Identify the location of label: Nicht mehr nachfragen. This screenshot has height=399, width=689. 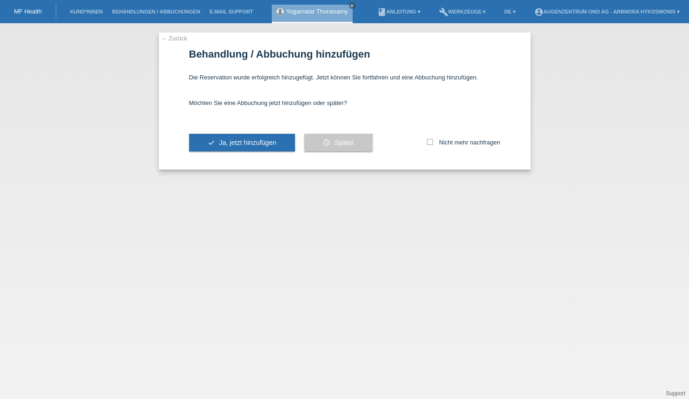
(464, 142).